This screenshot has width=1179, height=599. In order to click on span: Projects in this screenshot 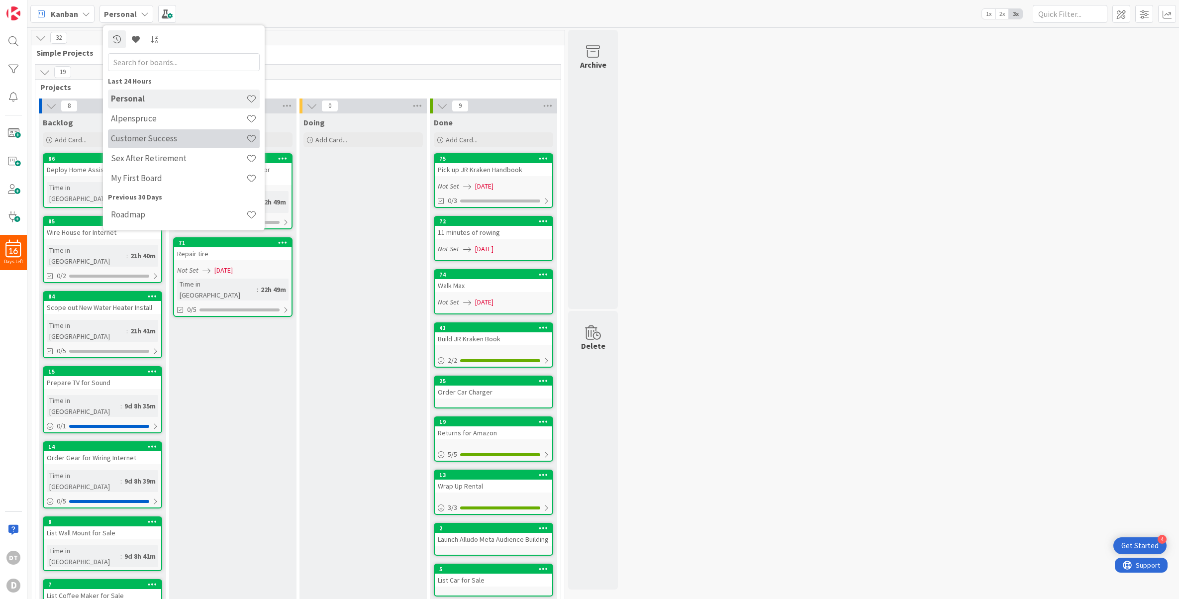, I will do `click(294, 87)`.